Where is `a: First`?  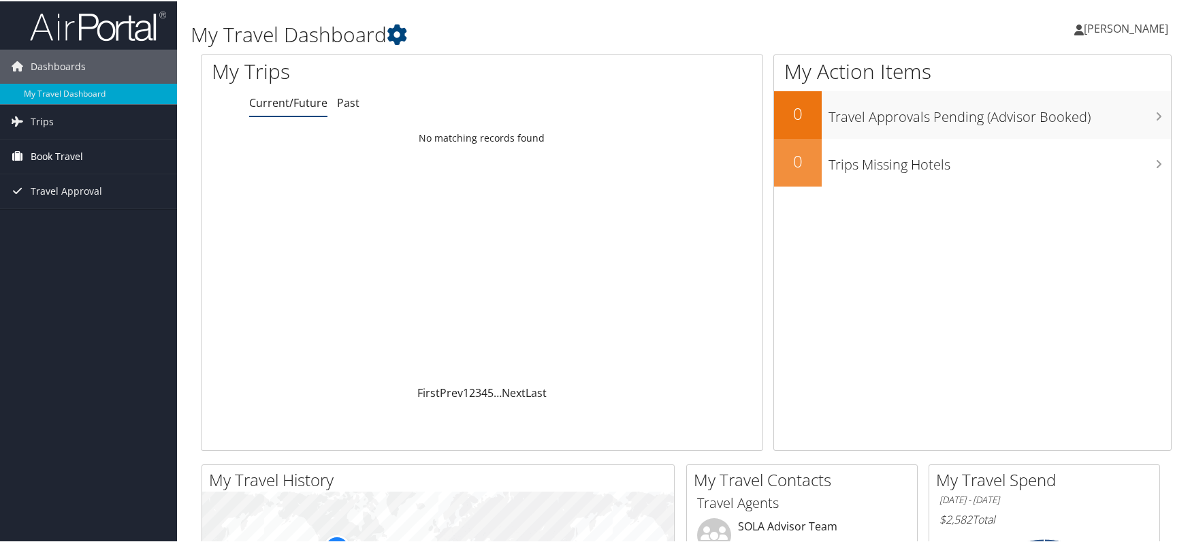
a: First is located at coordinates (428, 391).